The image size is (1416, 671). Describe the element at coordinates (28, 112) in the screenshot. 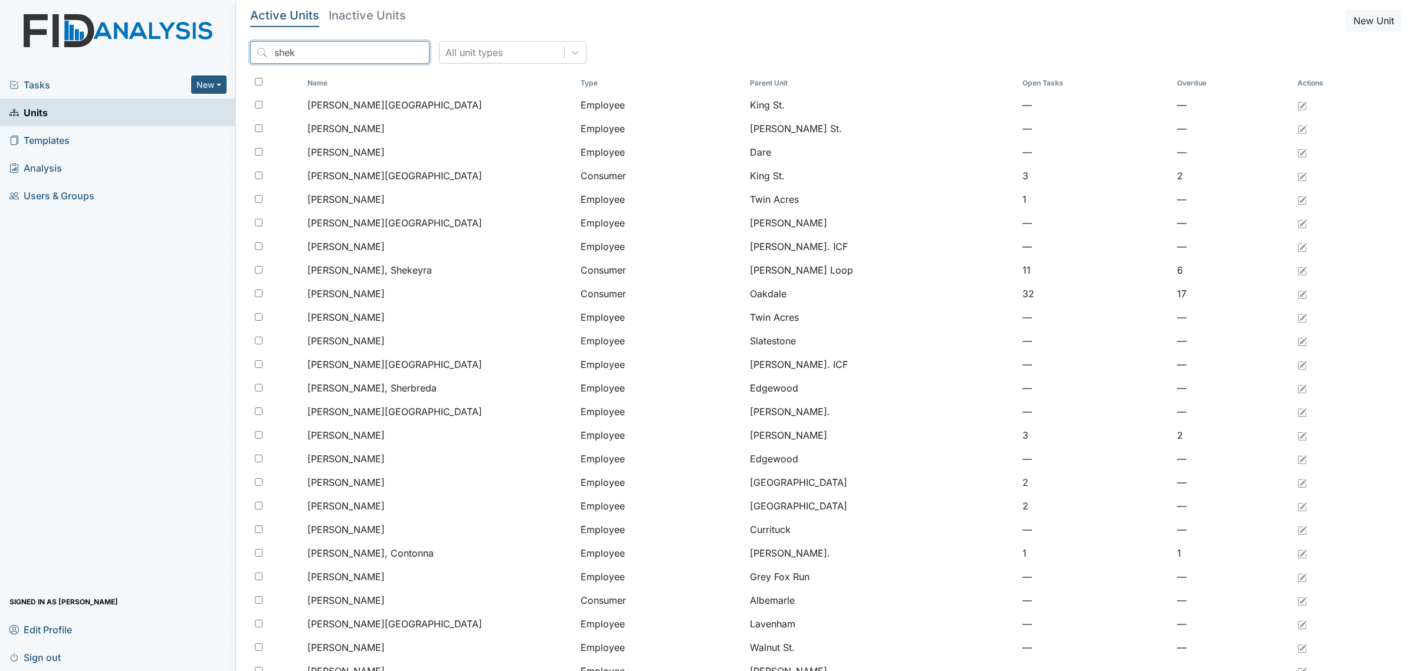

I see `span: Units` at that location.